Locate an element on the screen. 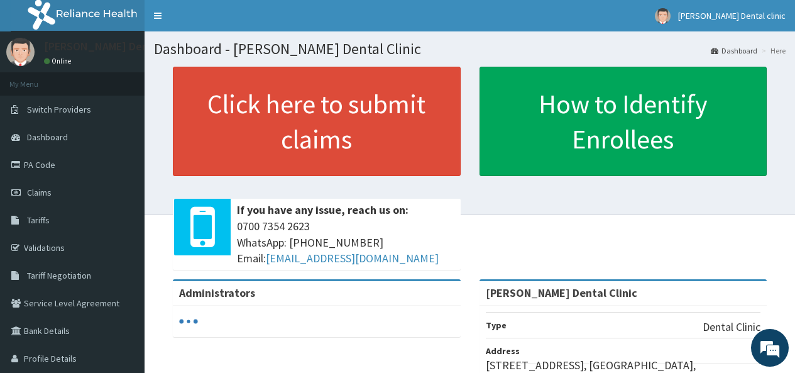 Image resolution: width=795 pixels, height=373 pixels. a: How to Identify Enrollees is located at coordinates (623, 121).